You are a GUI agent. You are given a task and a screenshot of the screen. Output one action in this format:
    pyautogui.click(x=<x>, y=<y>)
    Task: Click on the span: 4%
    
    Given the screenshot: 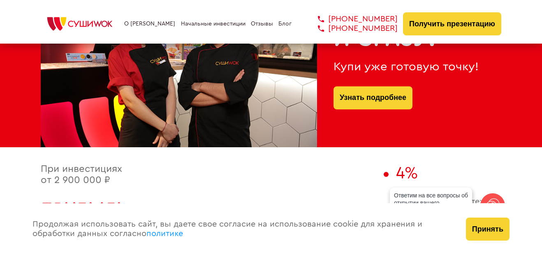 What is the action you would take?
    pyautogui.click(x=407, y=173)
    